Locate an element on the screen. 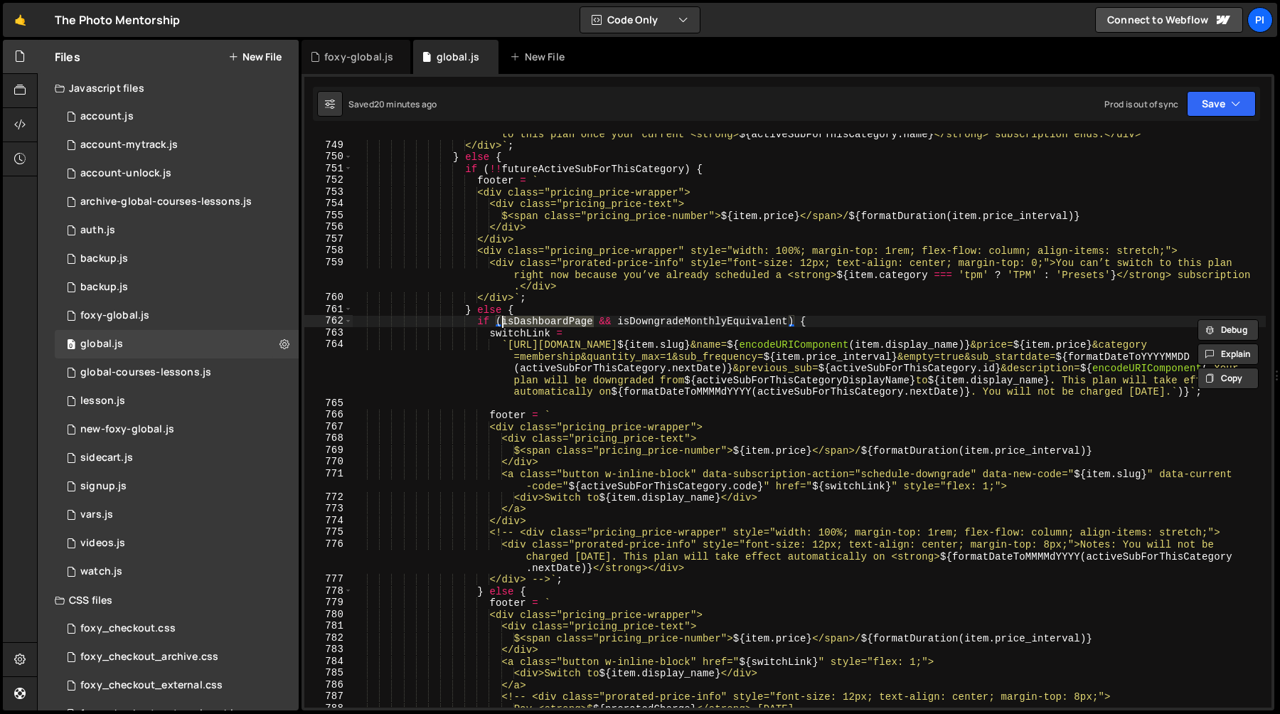 The image size is (1280, 714). div: 752 is located at coordinates (329, 180).